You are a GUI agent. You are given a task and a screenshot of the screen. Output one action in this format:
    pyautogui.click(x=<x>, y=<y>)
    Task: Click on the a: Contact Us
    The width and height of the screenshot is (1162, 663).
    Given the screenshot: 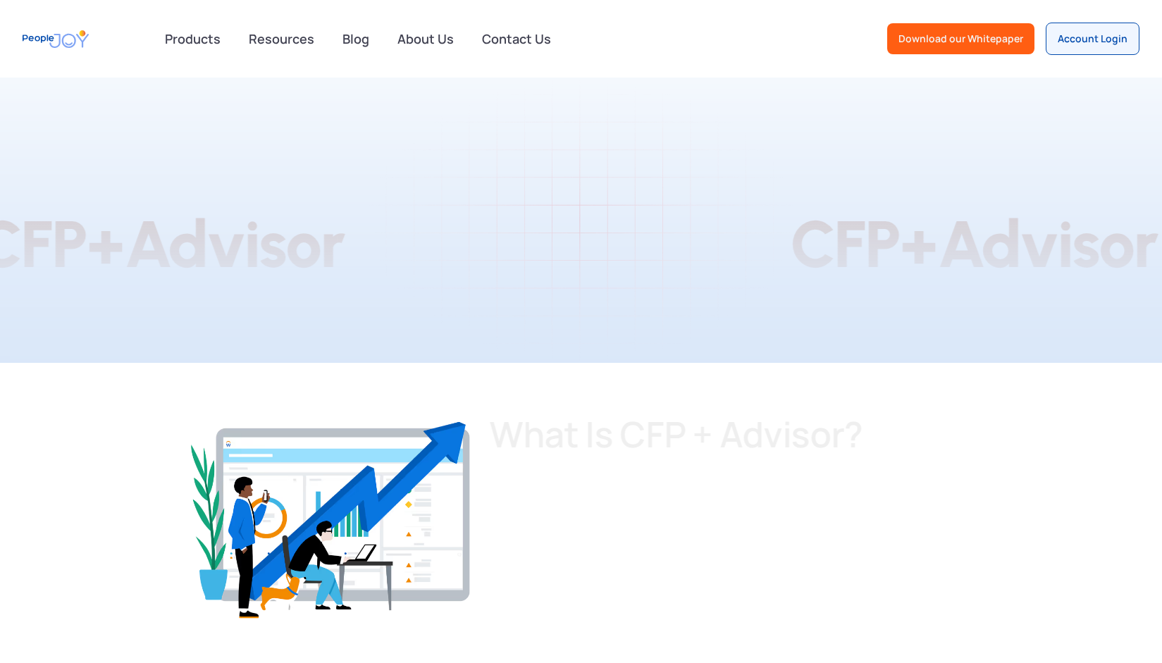 What is the action you would take?
    pyautogui.click(x=516, y=39)
    